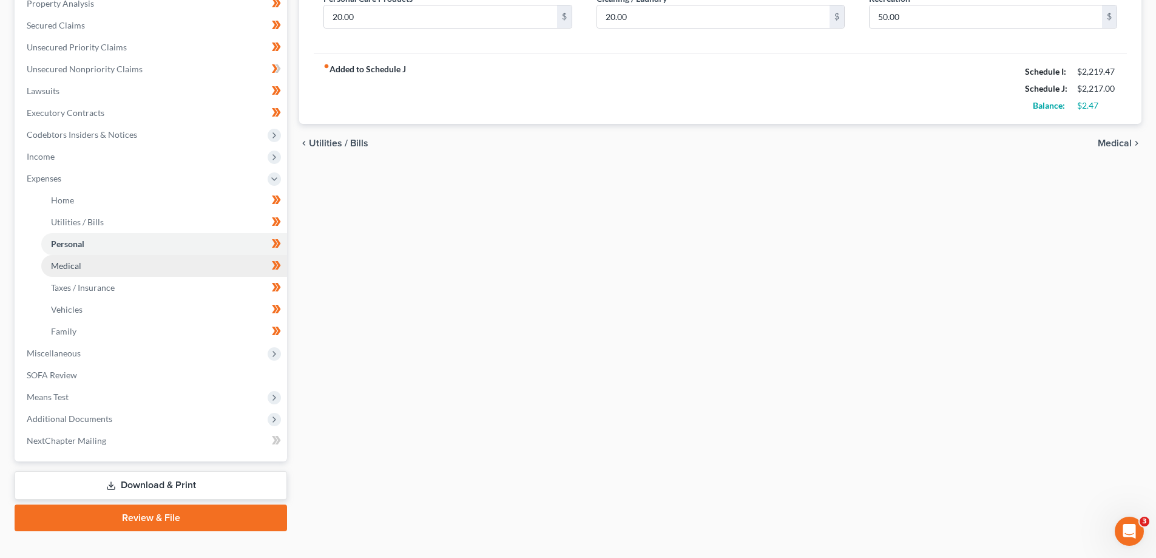  Describe the element at coordinates (164, 200) in the screenshot. I see `a: Home` at that location.